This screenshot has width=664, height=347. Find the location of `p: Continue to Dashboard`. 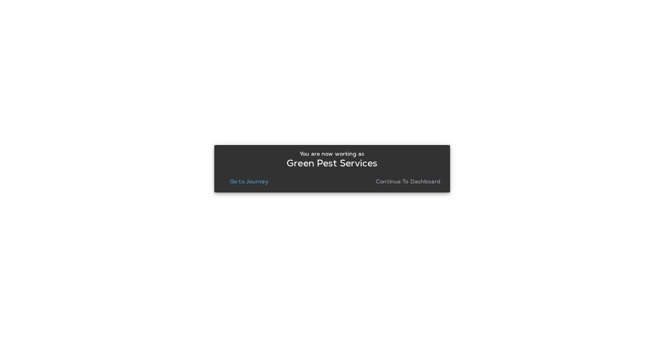

p: Continue to Dashboard is located at coordinates (408, 182).